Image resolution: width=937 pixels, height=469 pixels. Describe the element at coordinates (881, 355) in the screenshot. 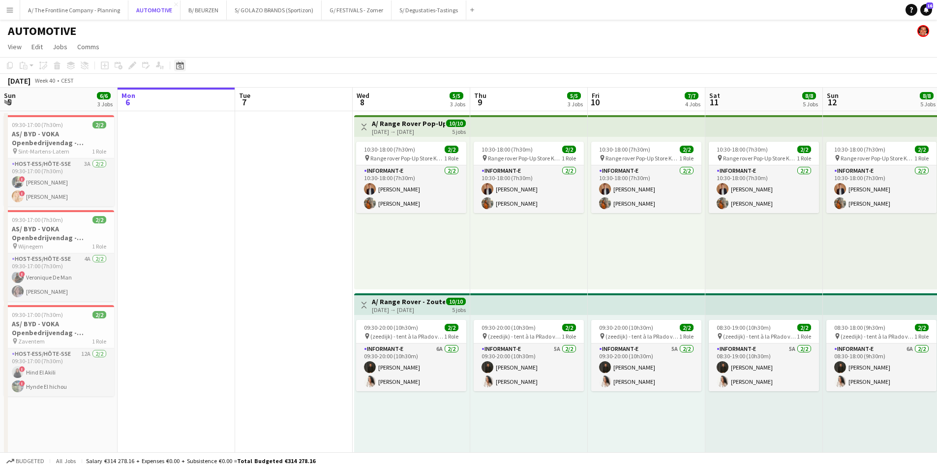

I see `div: 08:30-18:00 (9h30m)2/2 (zeedijk) - tent à la PRado vorig jaar1 RoleInformant-e6A2/208:30-18:00 (9...` at that location.